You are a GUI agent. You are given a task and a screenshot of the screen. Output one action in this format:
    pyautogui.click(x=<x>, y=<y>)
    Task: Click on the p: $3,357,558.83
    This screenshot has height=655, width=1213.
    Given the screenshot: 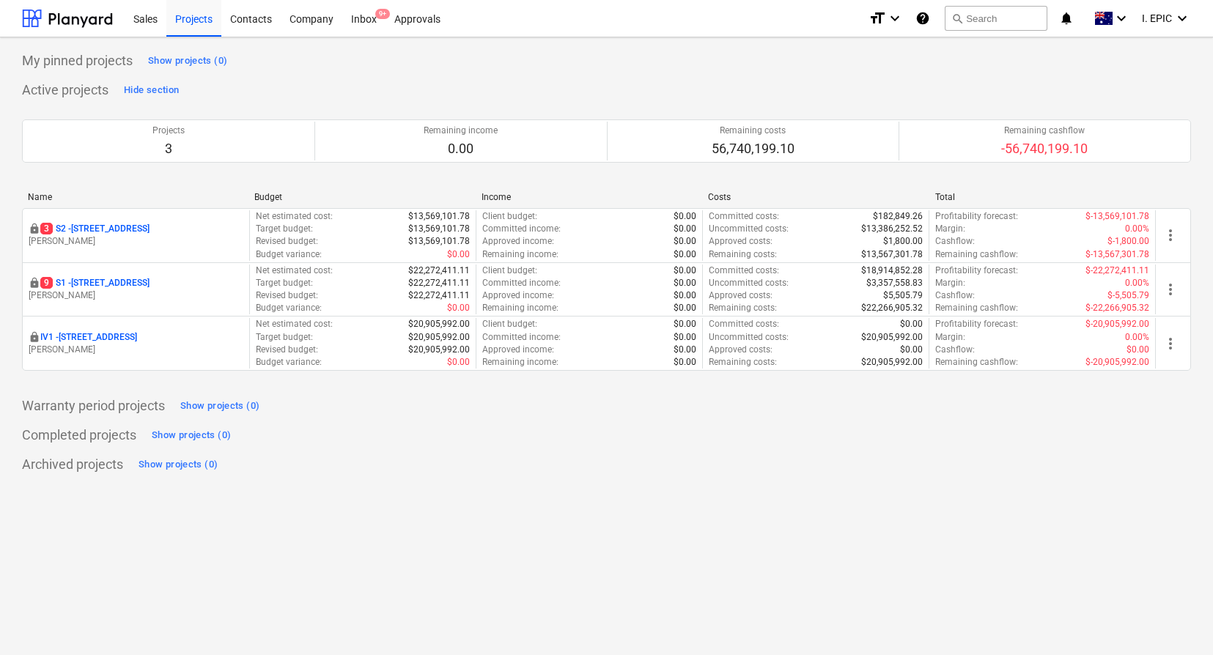 What is the action you would take?
    pyautogui.click(x=894, y=283)
    